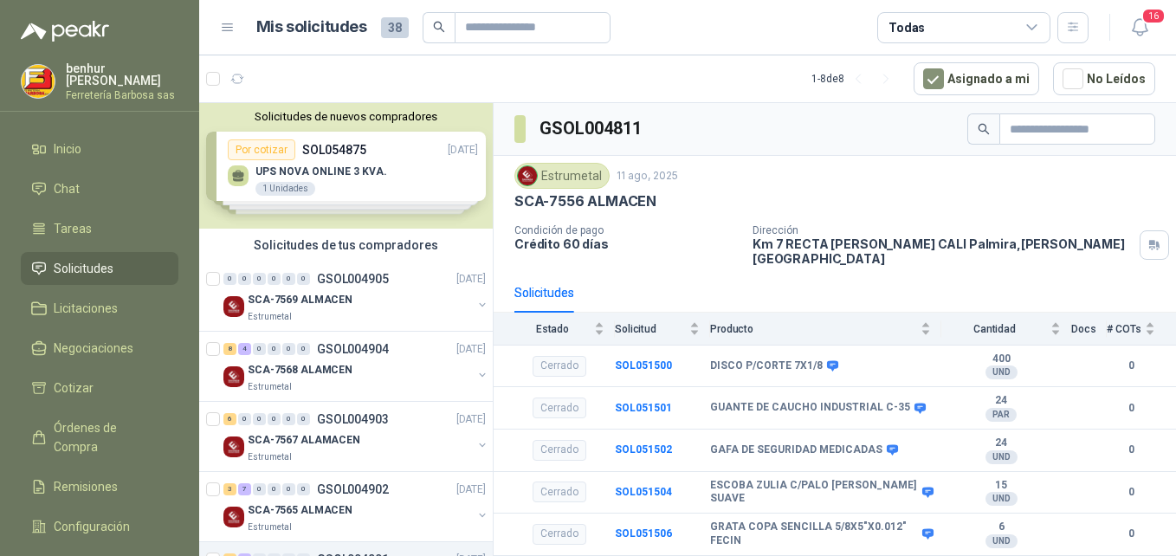  What do you see at coordinates (643, 449) in the screenshot?
I see `a: SOL051502` at bounding box center [643, 449].